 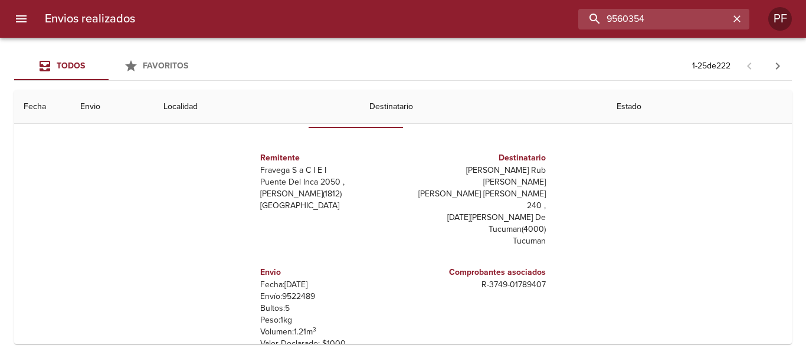 What do you see at coordinates (21, 19) in the screenshot?
I see `button: menu` at bounding box center [21, 19].